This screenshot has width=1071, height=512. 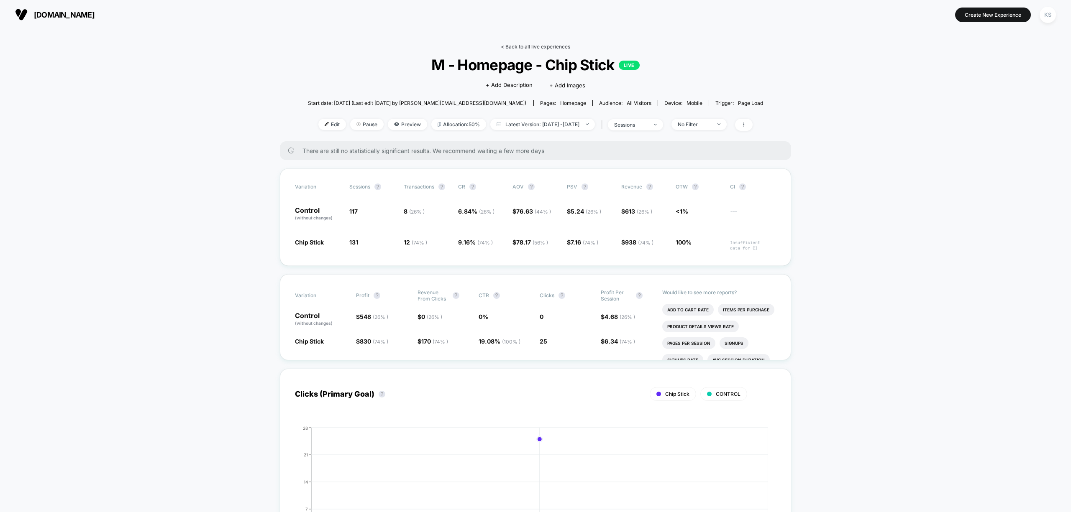 I want to click on span: Insufficient data for CI, so click(x=753, y=246).